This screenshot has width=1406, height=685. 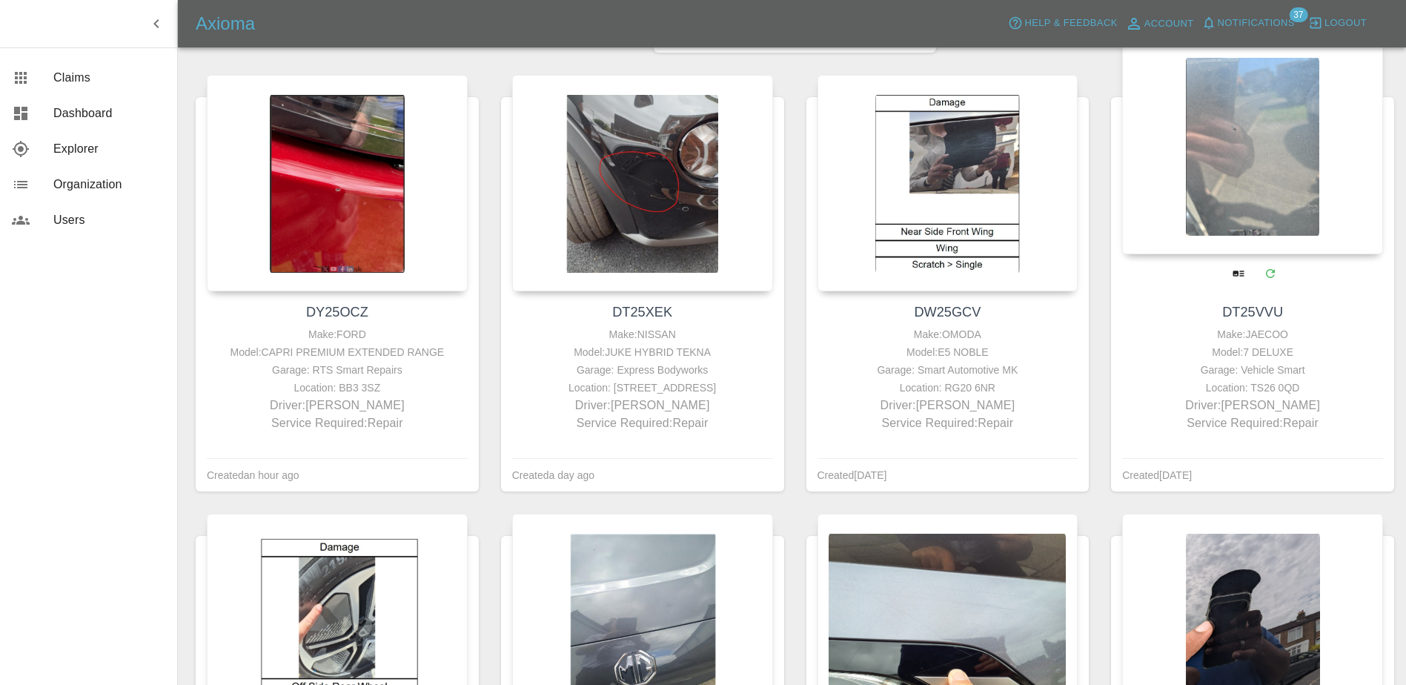 I want to click on div: Location: BB3 3SZ, so click(x=337, y=388).